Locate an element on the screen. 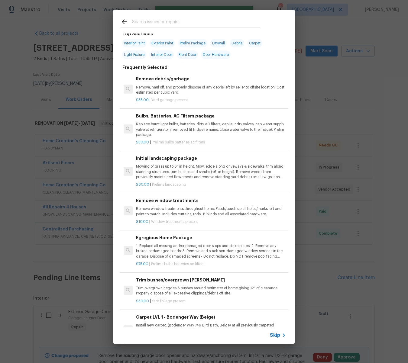 Image resolution: width=408 pixels, height=363 pixels. span: $75.00 is located at coordinates (142, 264).